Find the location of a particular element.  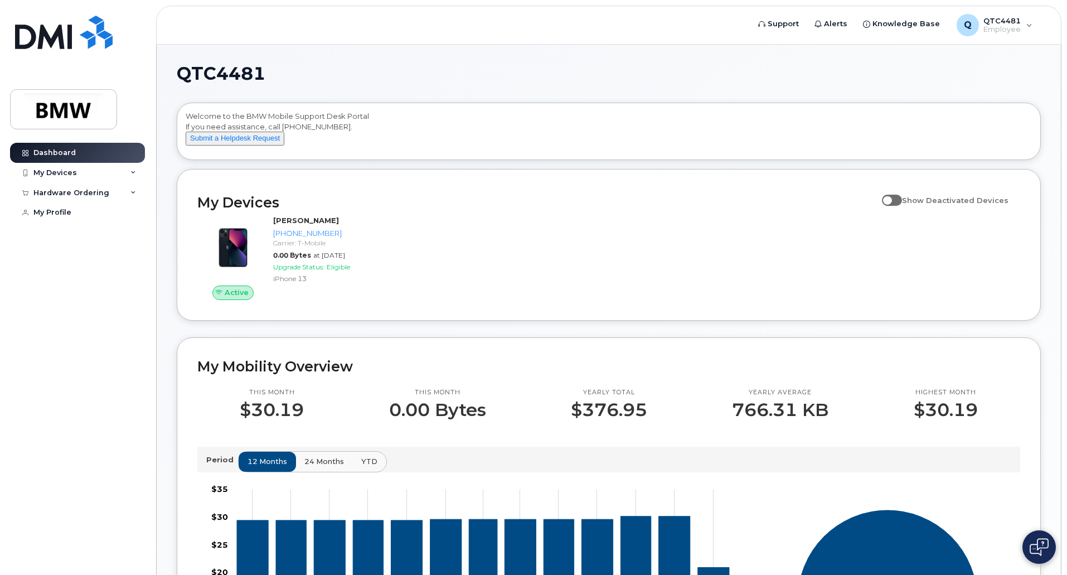

tspan: $35 is located at coordinates (220, 489).